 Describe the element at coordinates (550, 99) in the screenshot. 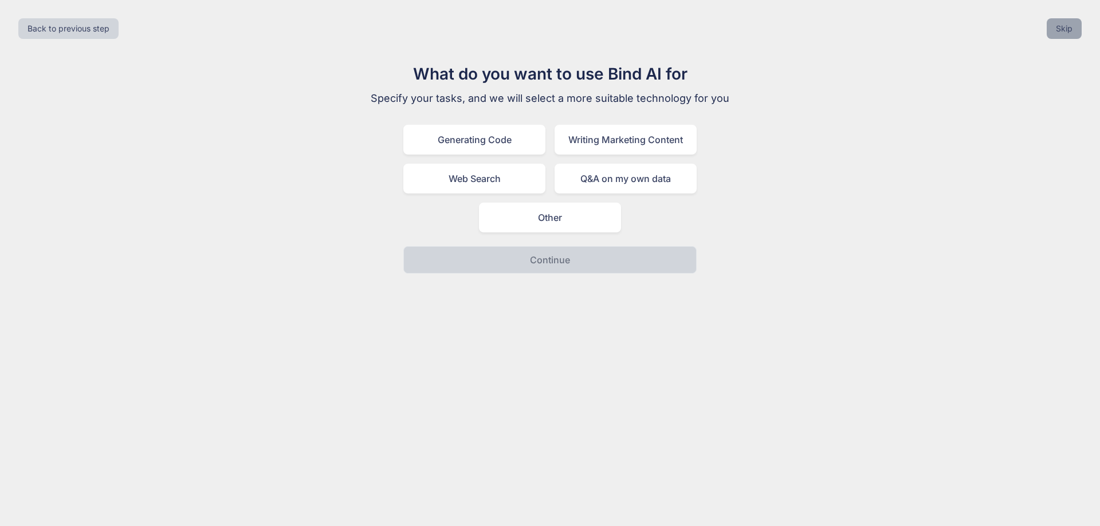

I see `p: Specify your tasks, and we will select a more suitable technology for you` at that location.